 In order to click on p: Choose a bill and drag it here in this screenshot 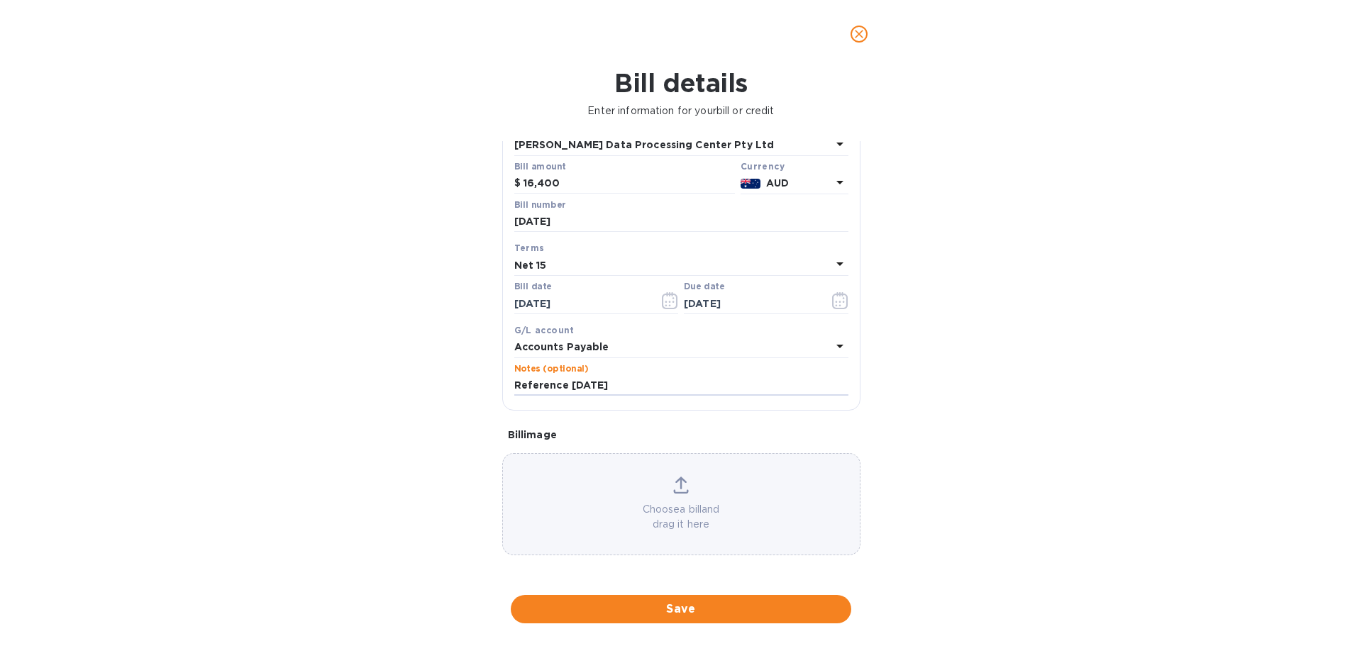, I will do `click(681, 517)`.